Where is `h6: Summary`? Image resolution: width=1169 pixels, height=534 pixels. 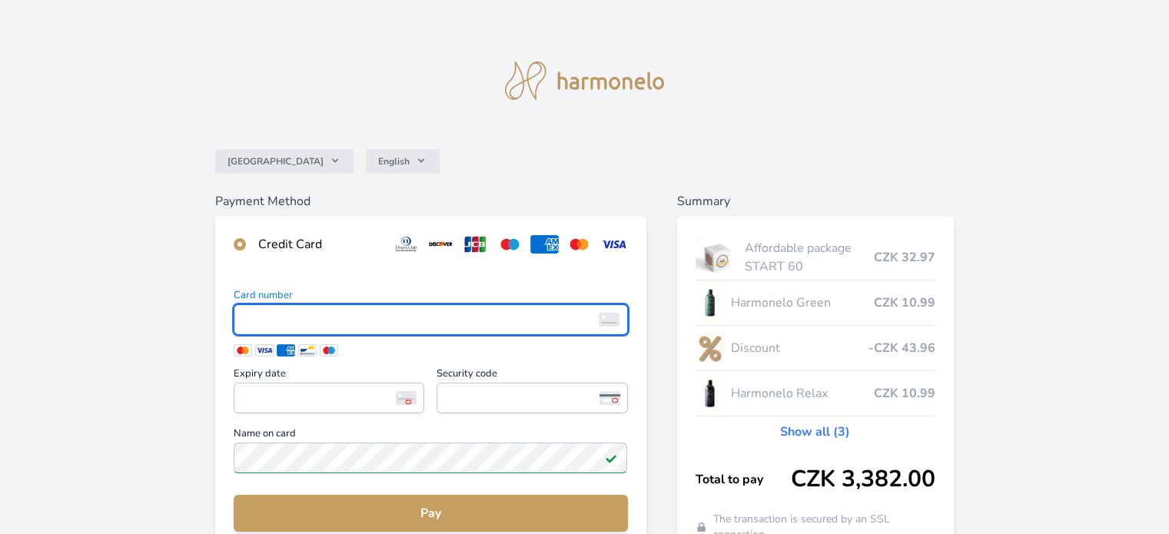
h6: Summary is located at coordinates (815, 201).